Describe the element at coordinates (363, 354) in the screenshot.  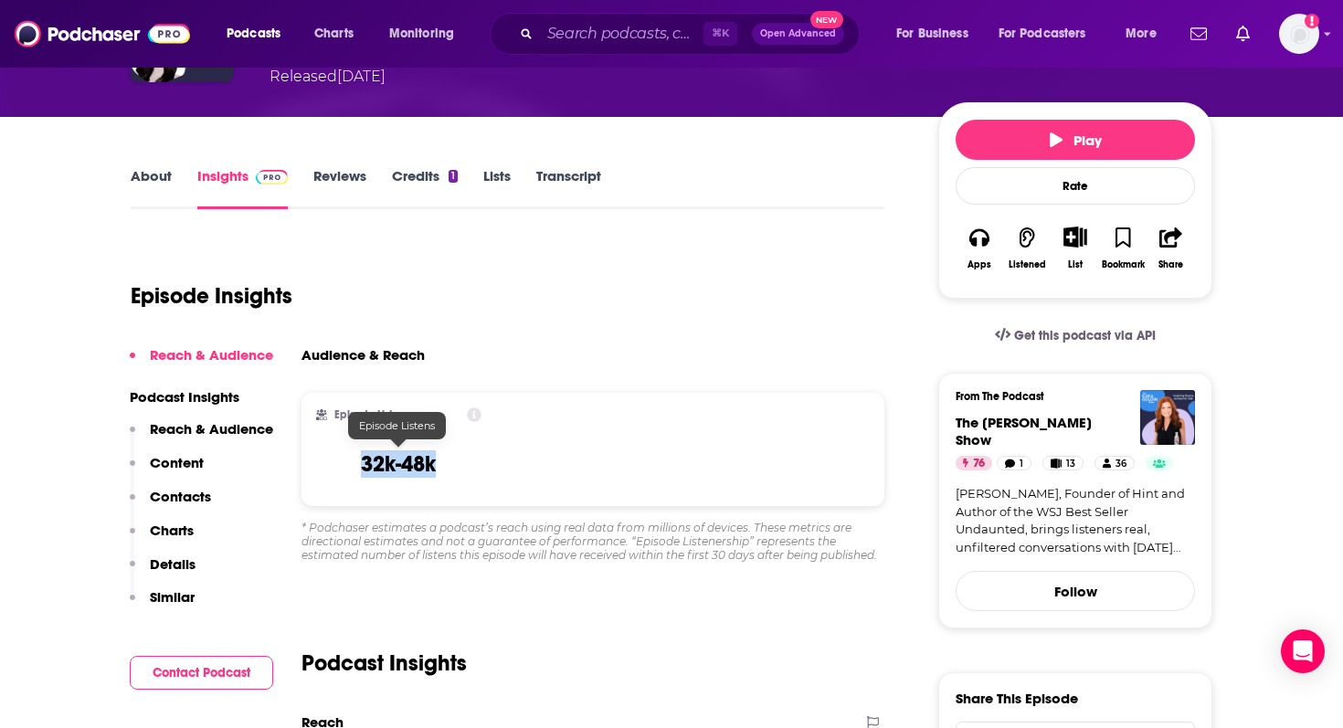
I see `h3: Audience & Reach` at that location.